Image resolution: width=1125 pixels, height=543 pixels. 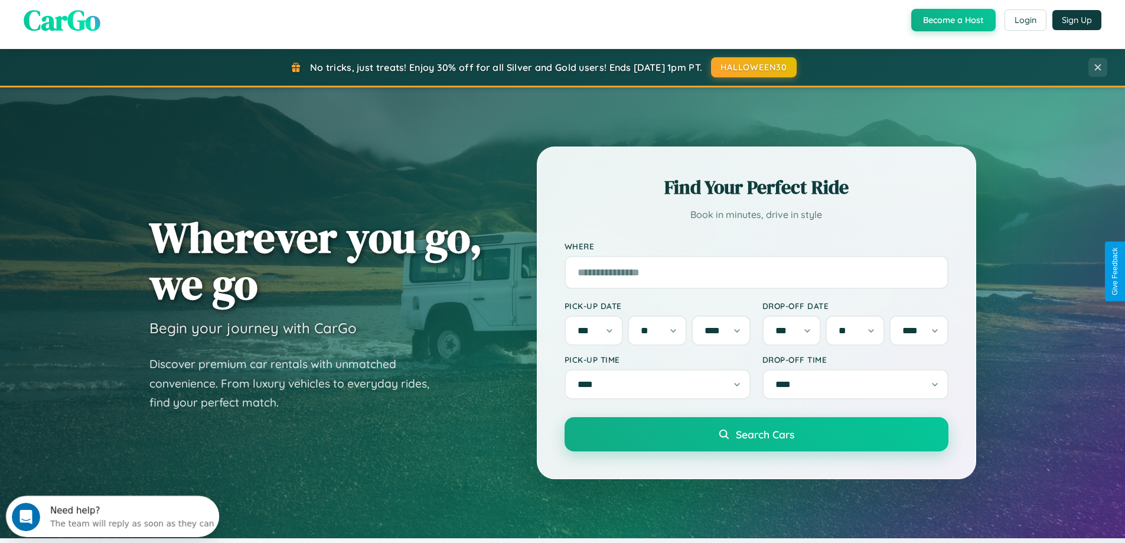 What do you see at coordinates (756, 246) in the screenshot?
I see `label: Where` at bounding box center [756, 246].